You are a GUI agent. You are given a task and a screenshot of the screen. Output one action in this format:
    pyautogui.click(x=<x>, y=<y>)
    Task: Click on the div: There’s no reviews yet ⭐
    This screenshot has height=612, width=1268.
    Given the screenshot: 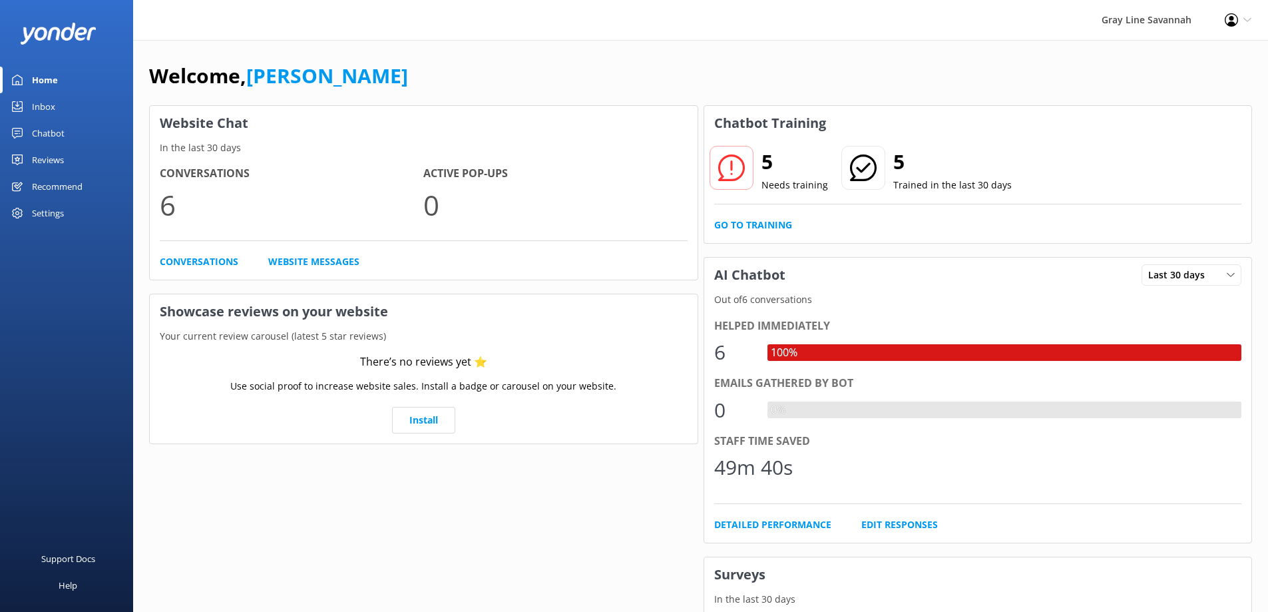 What is the action you would take?
    pyautogui.click(x=423, y=362)
    